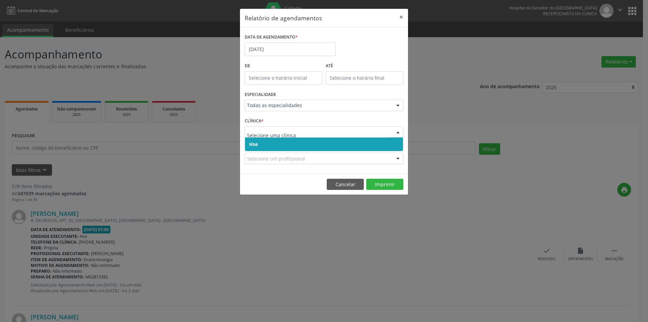  Describe the element at coordinates (260, 95) in the screenshot. I see `label: ESPECIALIDADE` at that location.